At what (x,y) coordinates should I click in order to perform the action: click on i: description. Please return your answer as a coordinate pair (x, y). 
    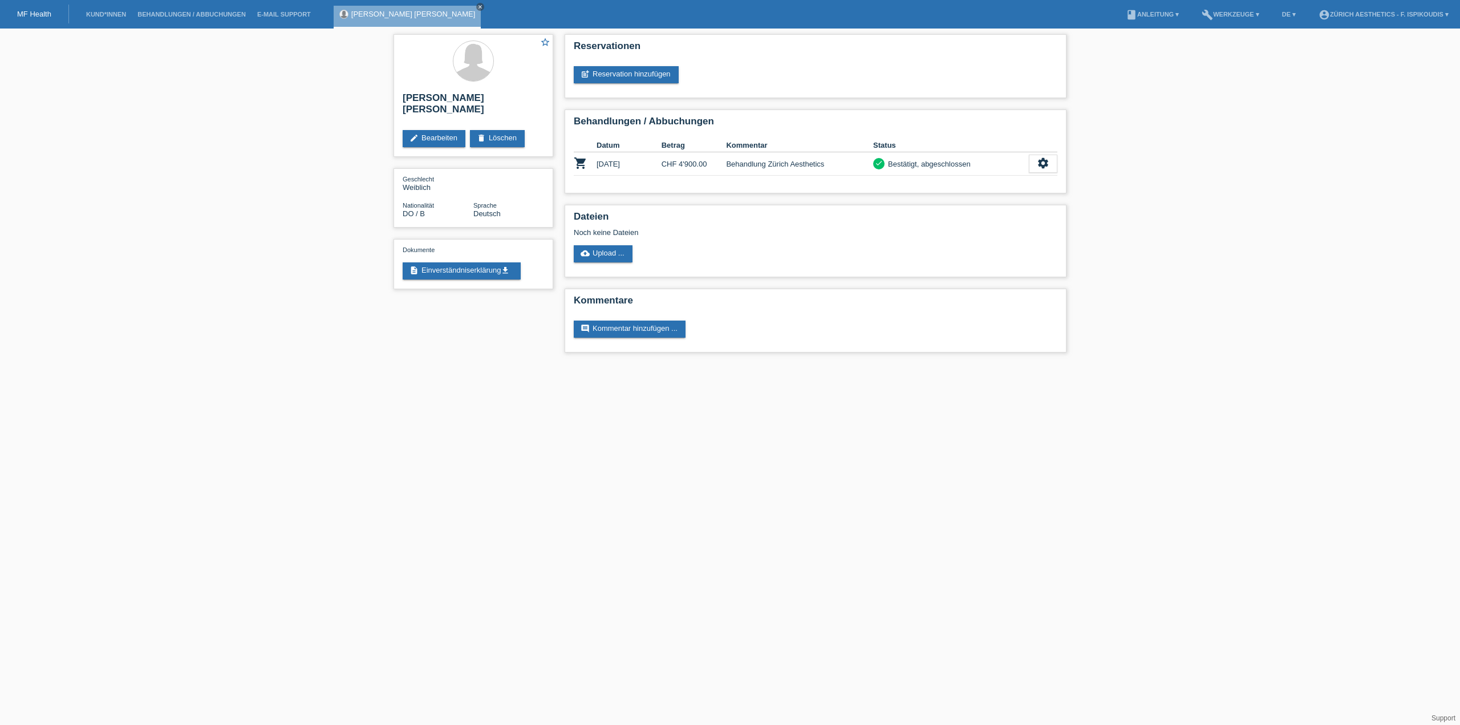
    Looking at the image, I should click on (414, 270).